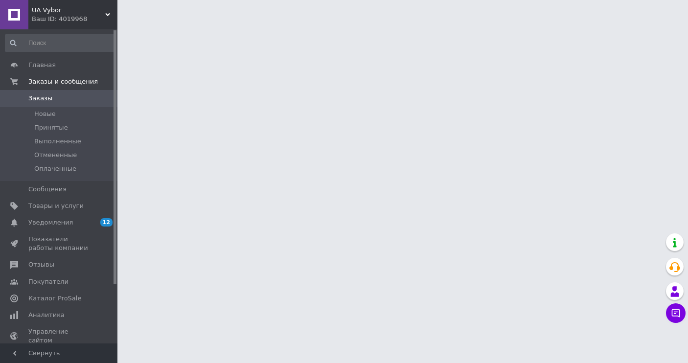 The height and width of the screenshot is (363, 688). What do you see at coordinates (63, 82) in the screenshot?
I see `span: Заказы и сообщения` at bounding box center [63, 82].